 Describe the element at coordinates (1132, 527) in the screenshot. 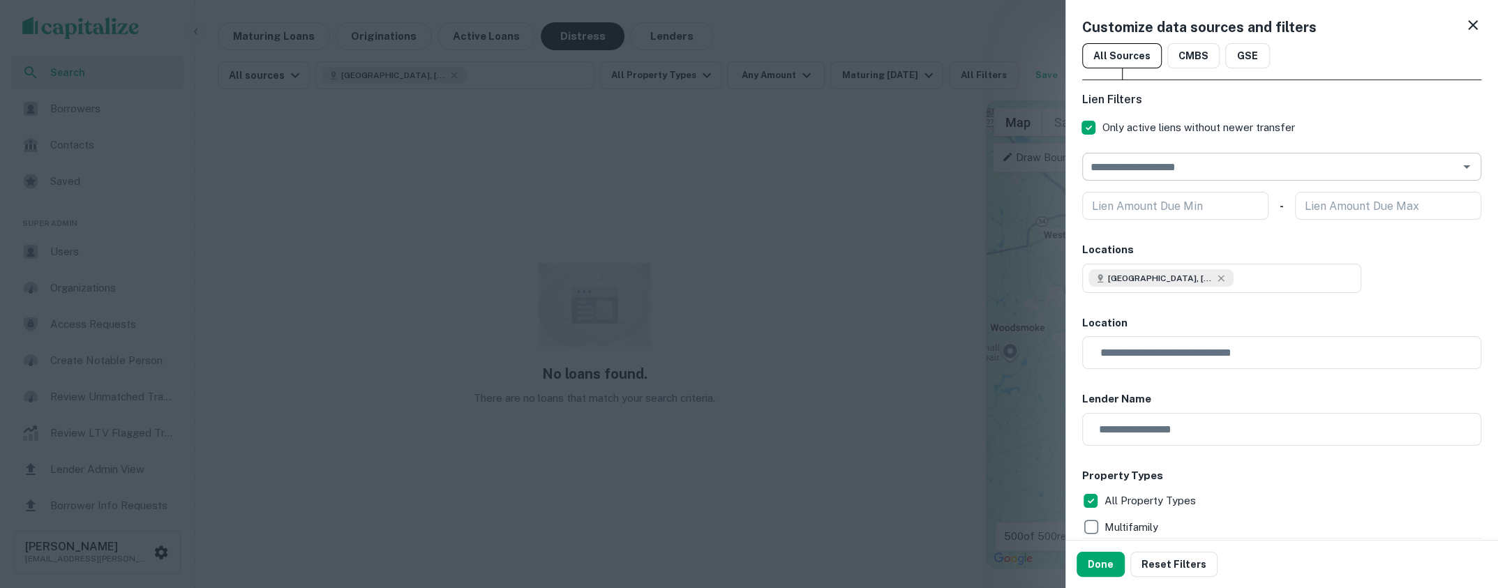

I see `p: Multifamily` at that location.